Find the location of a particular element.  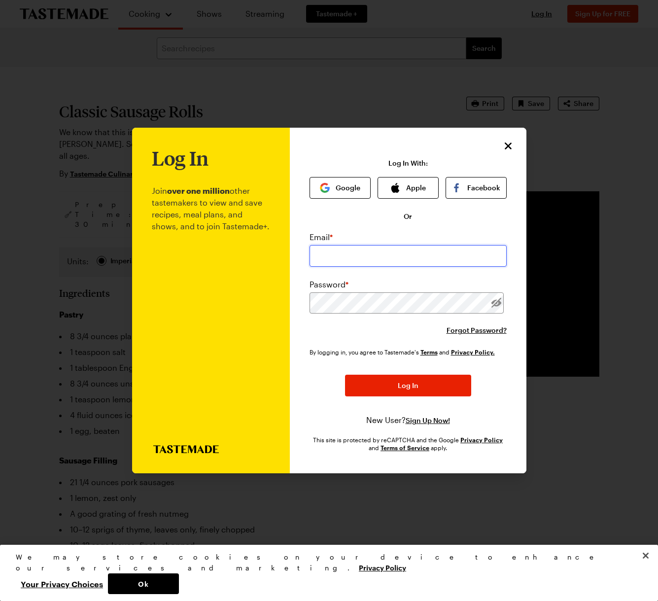

p: Log In With: is located at coordinates (408, 163).